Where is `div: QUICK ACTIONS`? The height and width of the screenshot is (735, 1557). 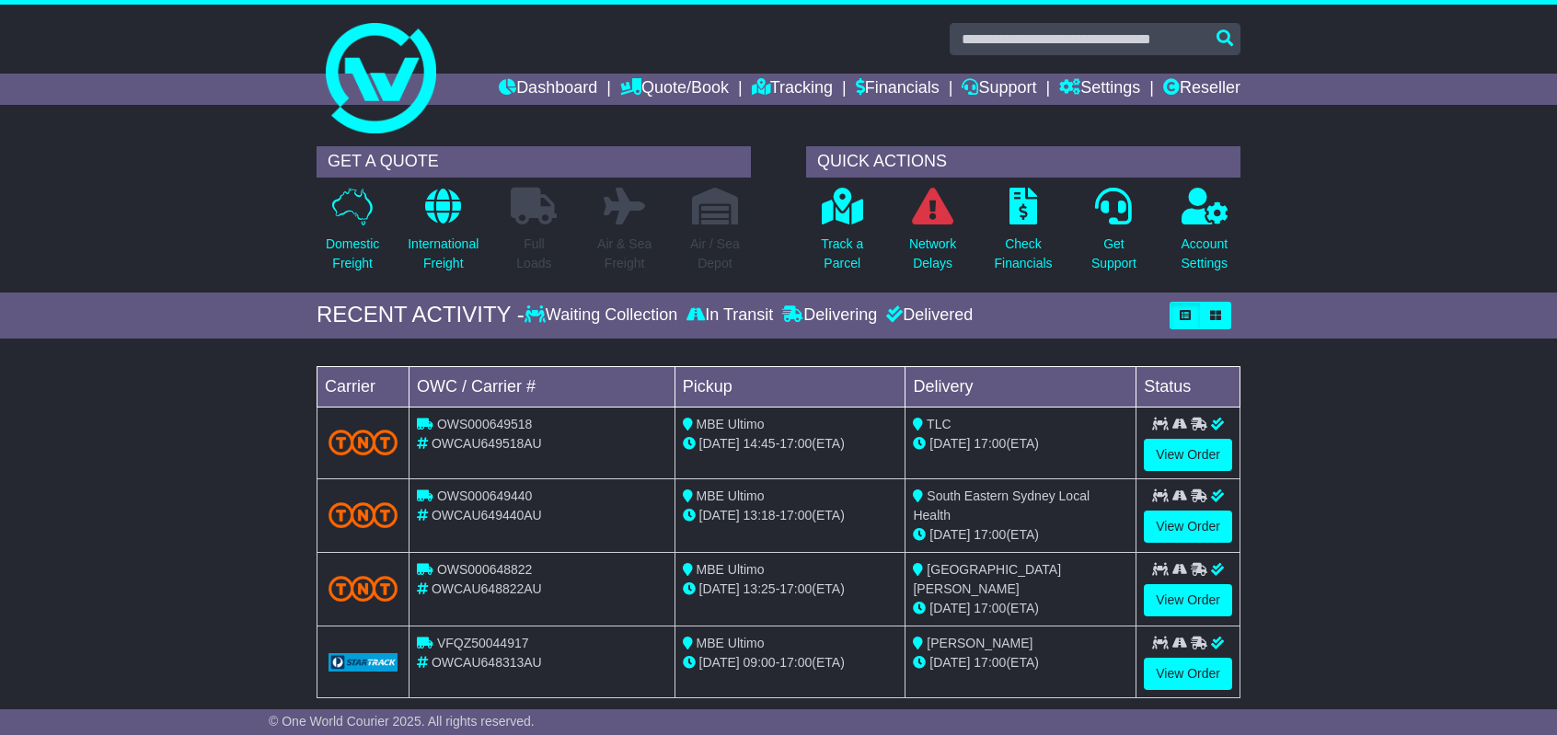 div: QUICK ACTIONS is located at coordinates (1023, 162).